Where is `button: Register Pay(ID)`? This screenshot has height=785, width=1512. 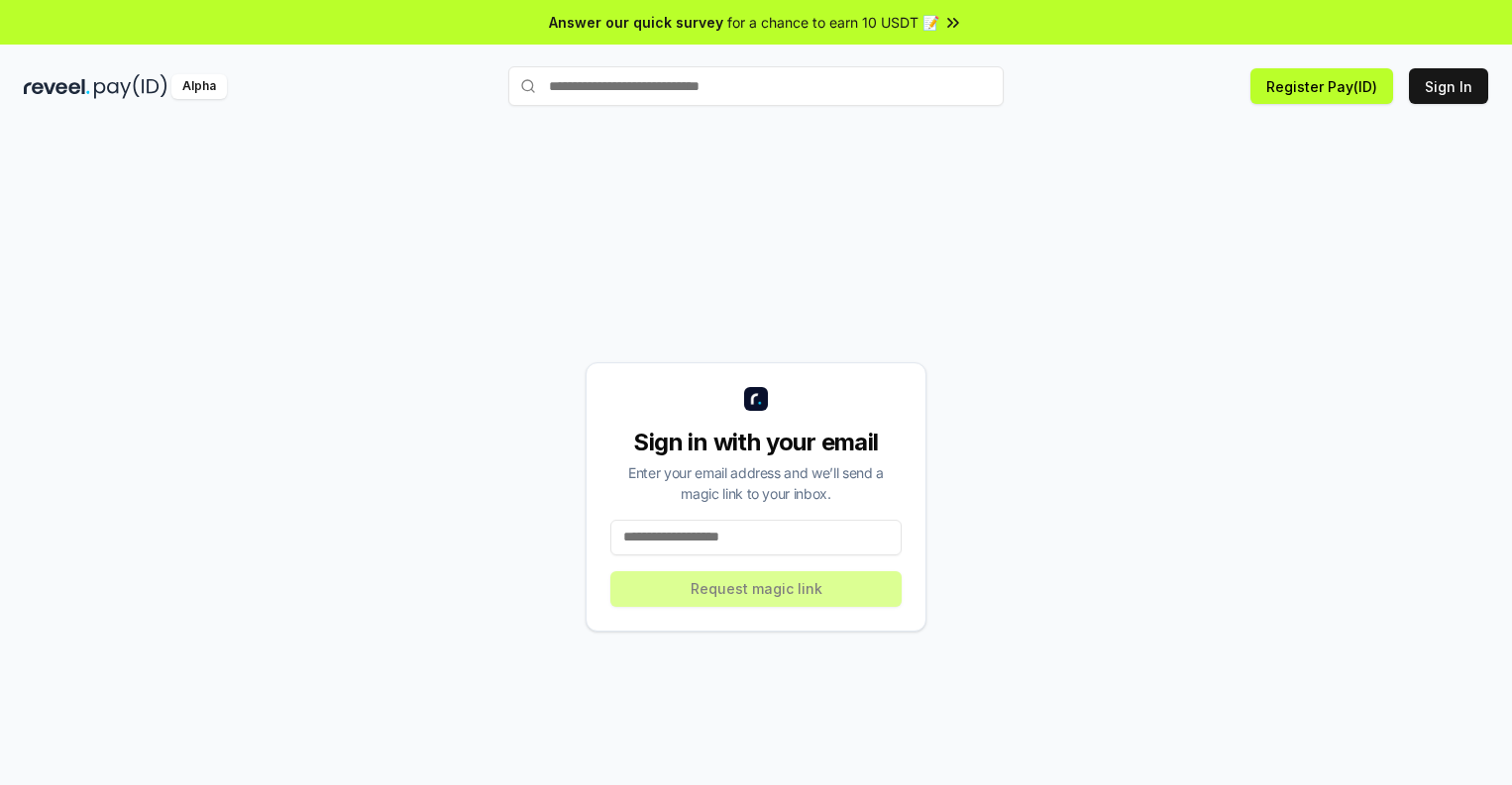
button: Register Pay(ID) is located at coordinates (1321, 86).